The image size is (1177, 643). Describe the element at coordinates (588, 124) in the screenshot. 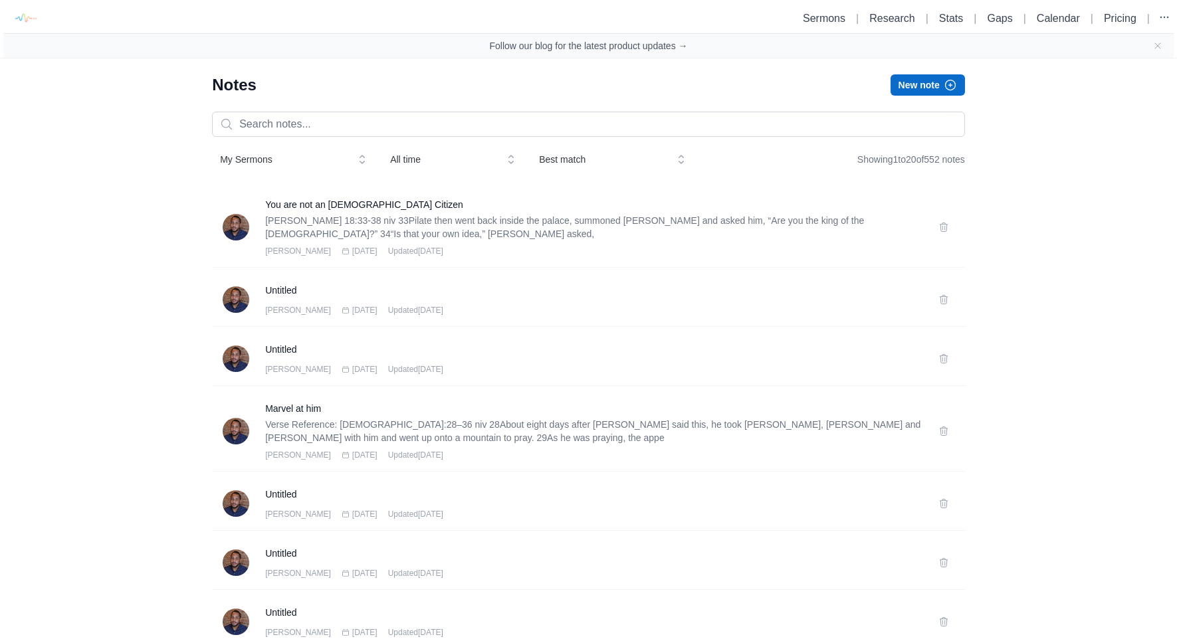

I see `input: Search notes...` at that location.